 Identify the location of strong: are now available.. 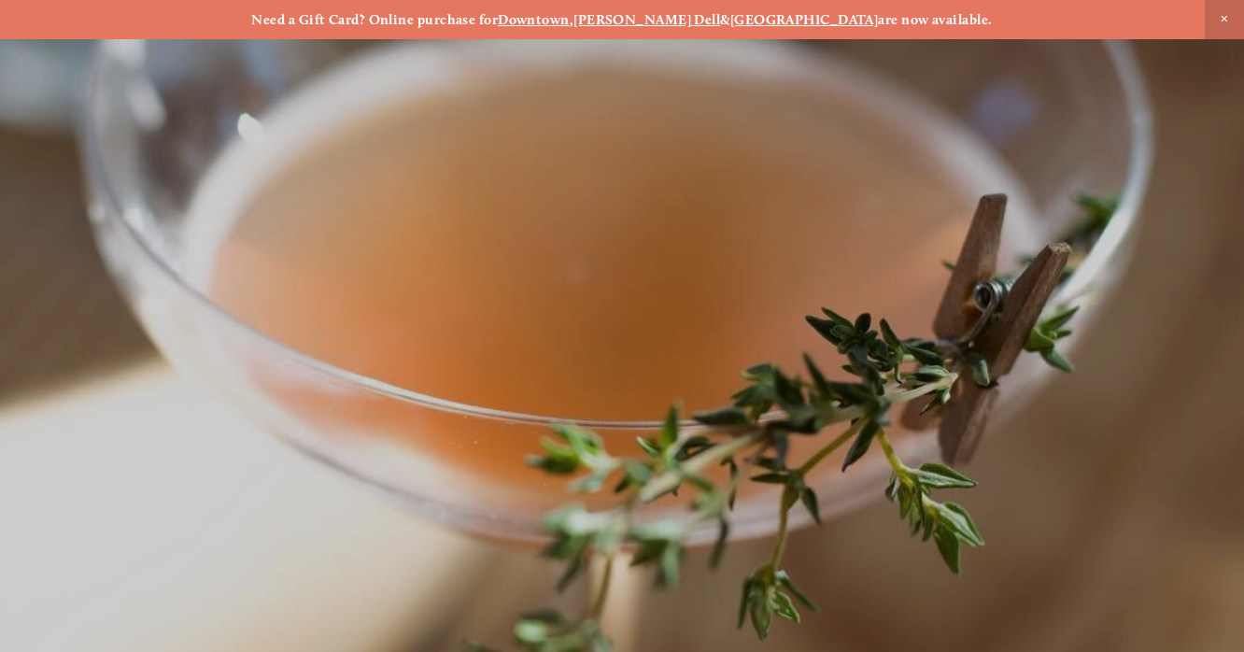
(935, 20).